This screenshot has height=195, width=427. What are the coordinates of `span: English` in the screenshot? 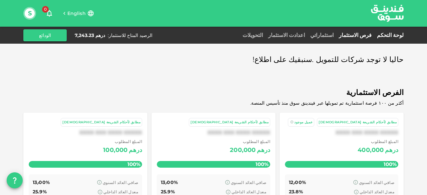 It's located at (76, 13).